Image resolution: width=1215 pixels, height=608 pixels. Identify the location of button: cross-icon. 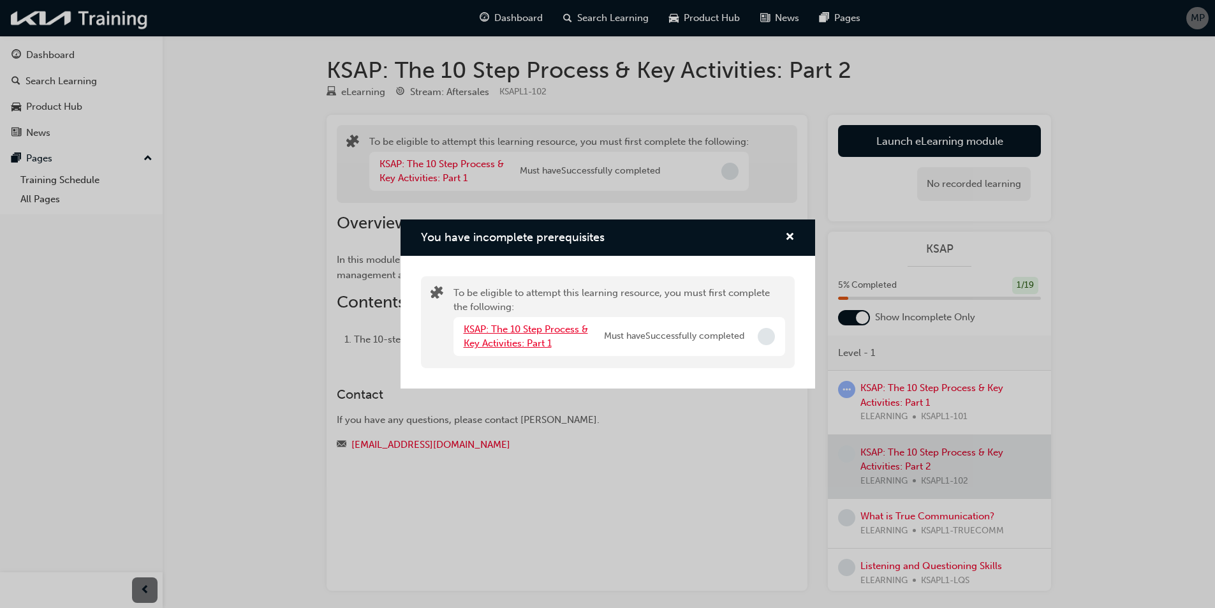
(789, 237).